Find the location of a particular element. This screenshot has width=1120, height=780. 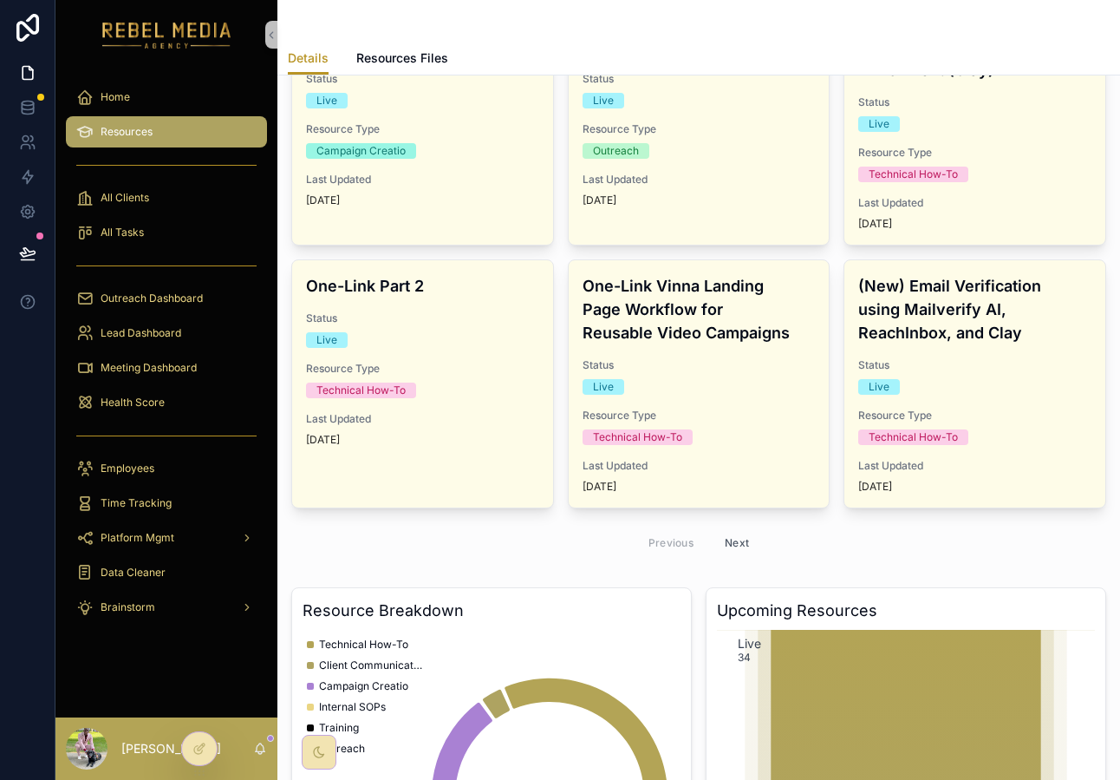

a: Resources Files is located at coordinates (402, 60).